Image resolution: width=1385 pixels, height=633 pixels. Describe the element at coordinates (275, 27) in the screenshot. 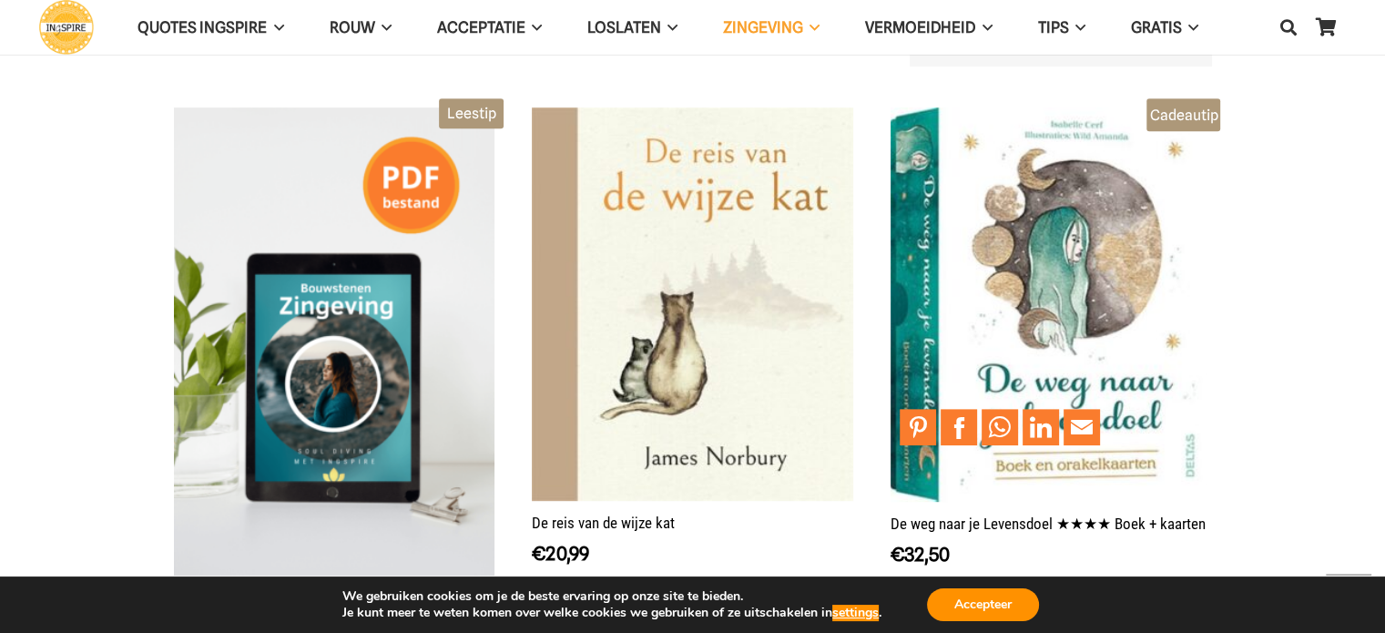

I see `span: QUOTES INGSPIRE Menu` at that location.